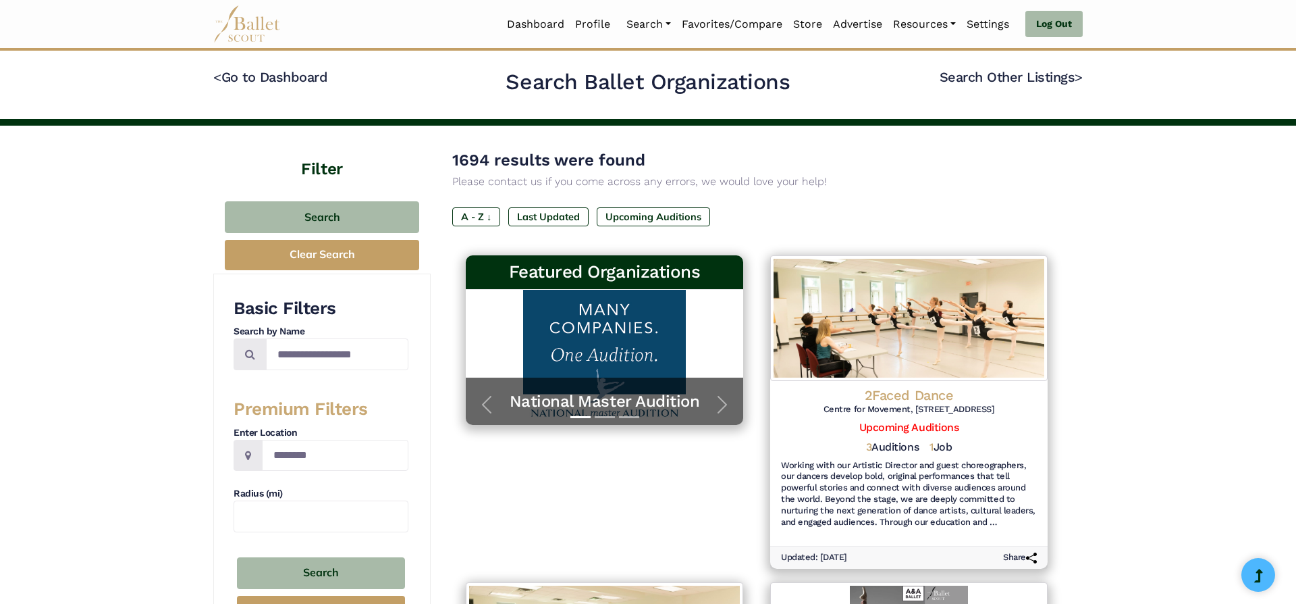  What do you see at coordinates (321, 331) in the screenshot?
I see `h4: Search by Name` at bounding box center [321, 331].